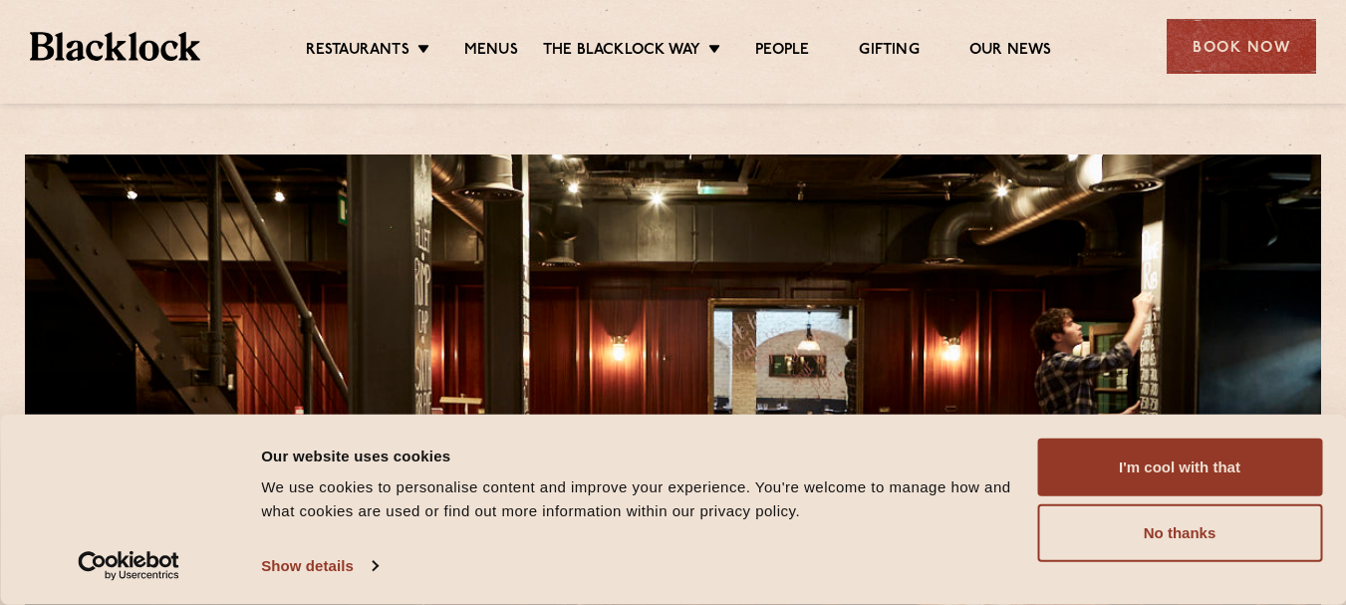  I want to click on button: I'm cool with that, so click(1180, 467).